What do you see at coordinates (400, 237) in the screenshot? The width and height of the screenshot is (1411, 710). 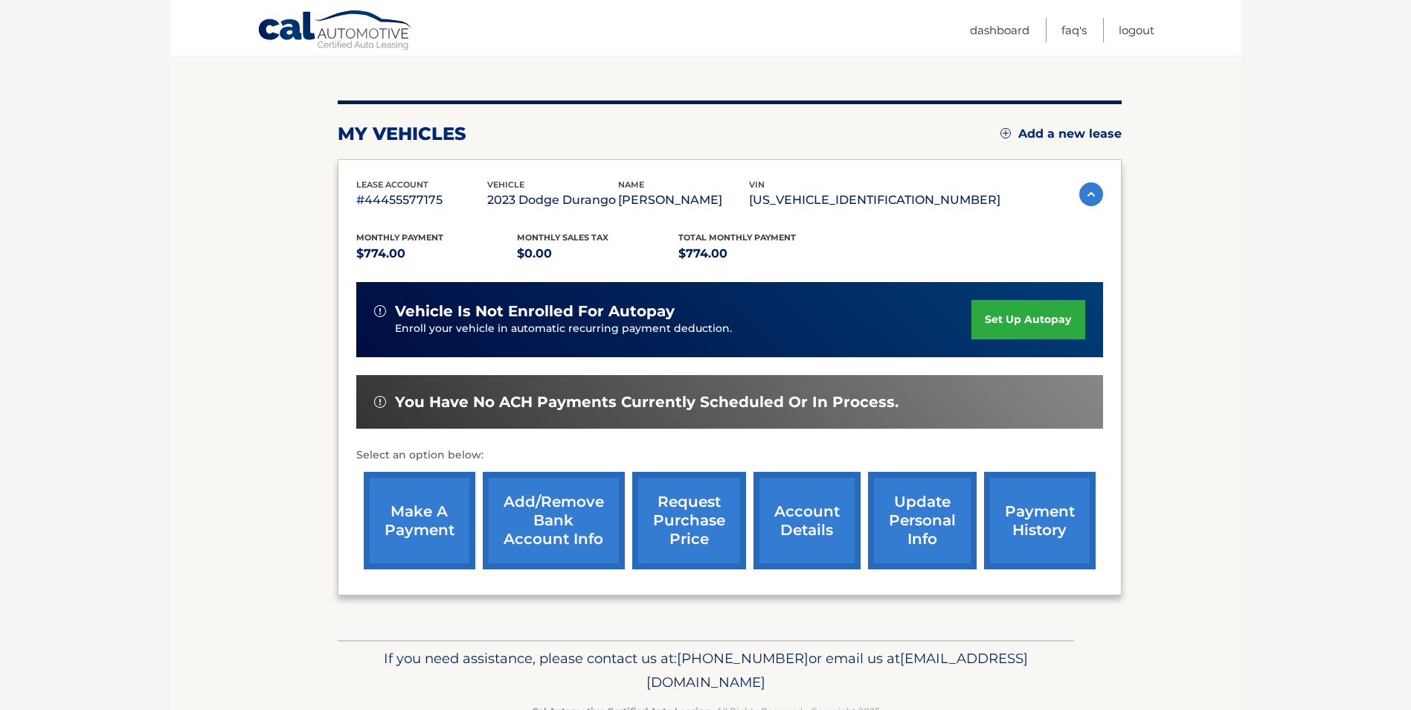 I see `span: Monthly Payment` at bounding box center [400, 237].